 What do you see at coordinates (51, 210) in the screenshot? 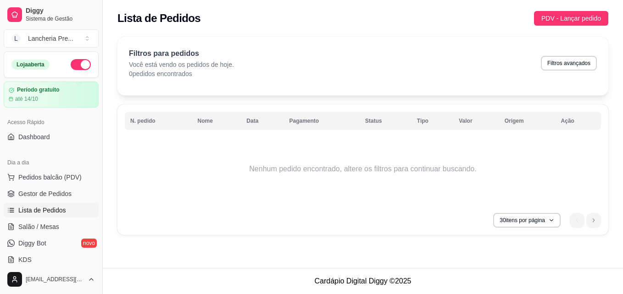
I see `a: Lista de Pedidos` at bounding box center [51, 210].